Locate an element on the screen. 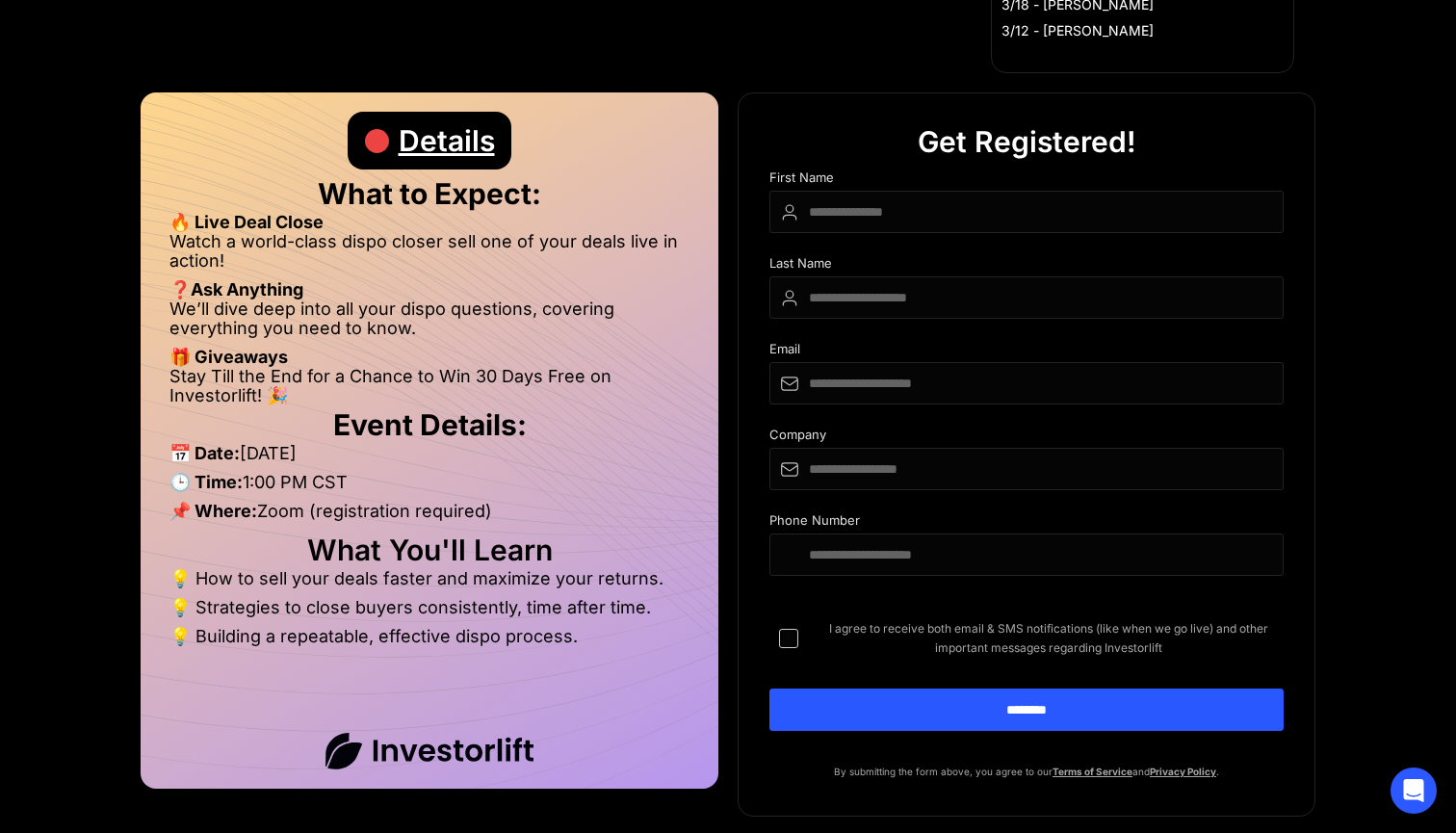  strong: ❓Ask Anything is located at coordinates (236, 289).